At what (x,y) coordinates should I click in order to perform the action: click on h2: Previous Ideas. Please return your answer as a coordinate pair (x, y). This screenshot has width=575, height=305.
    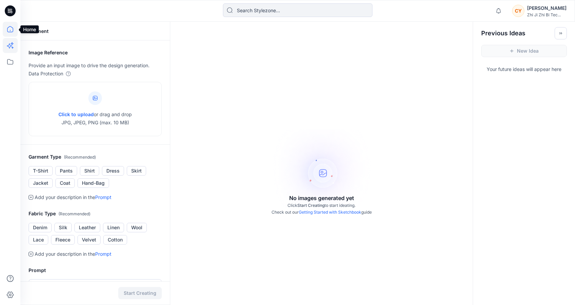
    Looking at the image, I should click on (503, 33).